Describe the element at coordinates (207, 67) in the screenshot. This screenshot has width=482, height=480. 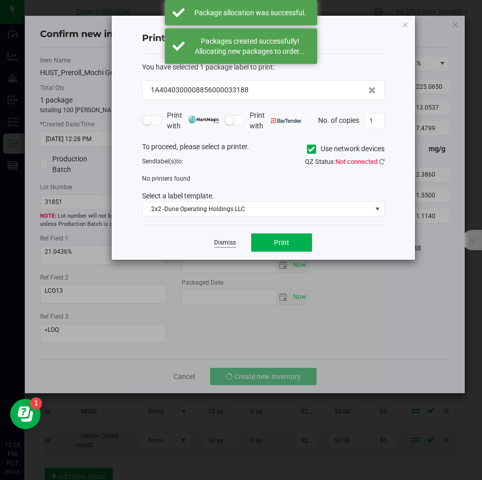
I see `span: You have selected 1 package label to print` at that location.